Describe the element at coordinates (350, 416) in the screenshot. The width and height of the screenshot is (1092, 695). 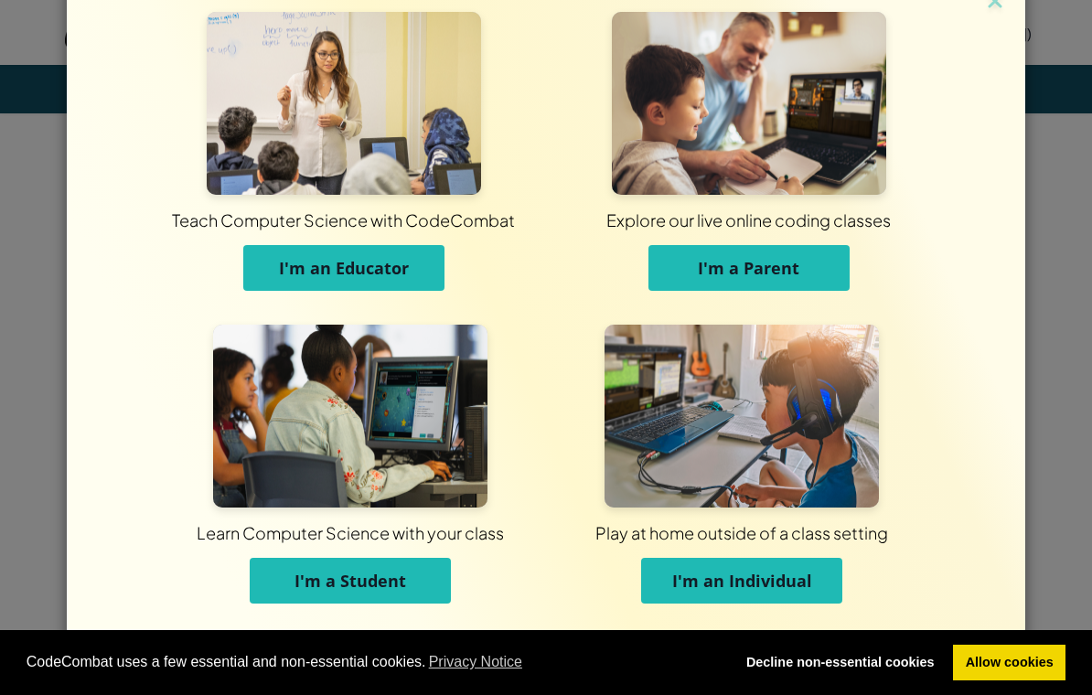
I see `img: For Students` at that location.